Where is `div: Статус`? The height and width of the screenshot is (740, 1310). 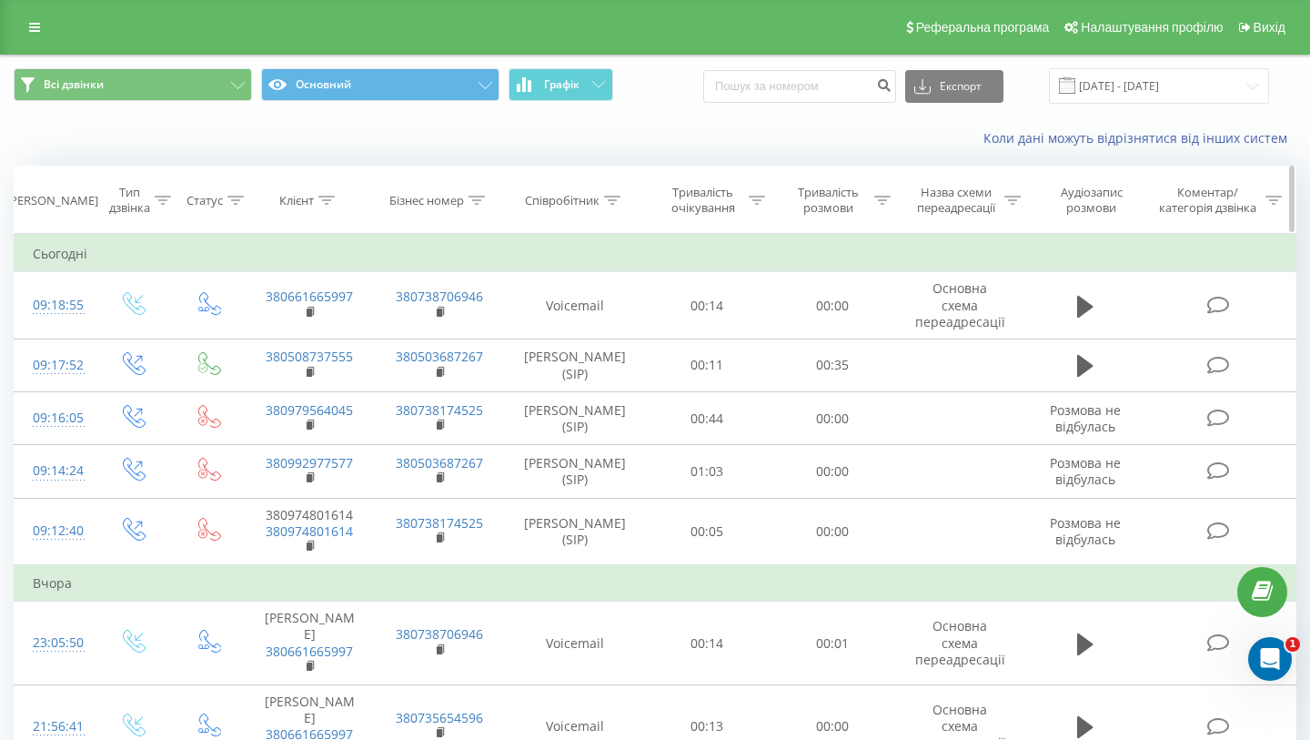
div: Статус is located at coordinates (205, 200).